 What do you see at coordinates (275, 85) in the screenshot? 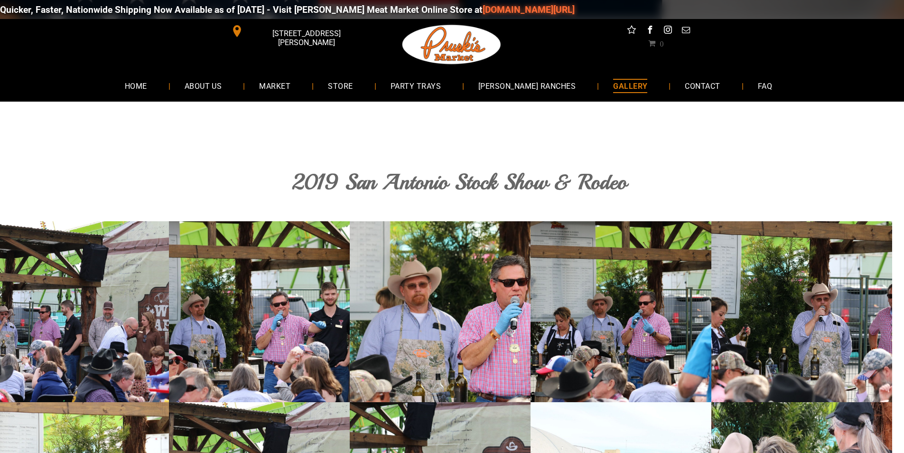
I see `a: MARKET` at bounding box center [275, 85].